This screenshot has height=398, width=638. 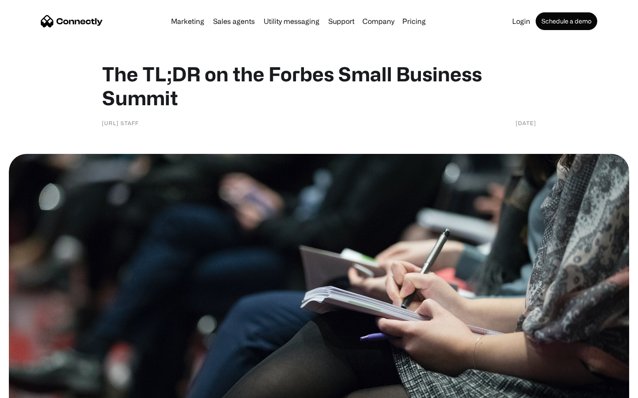 What do you see at coordinates (234, 21) in the screenshot?
I see `a: Sales agents` at bounding box center [234, 21].